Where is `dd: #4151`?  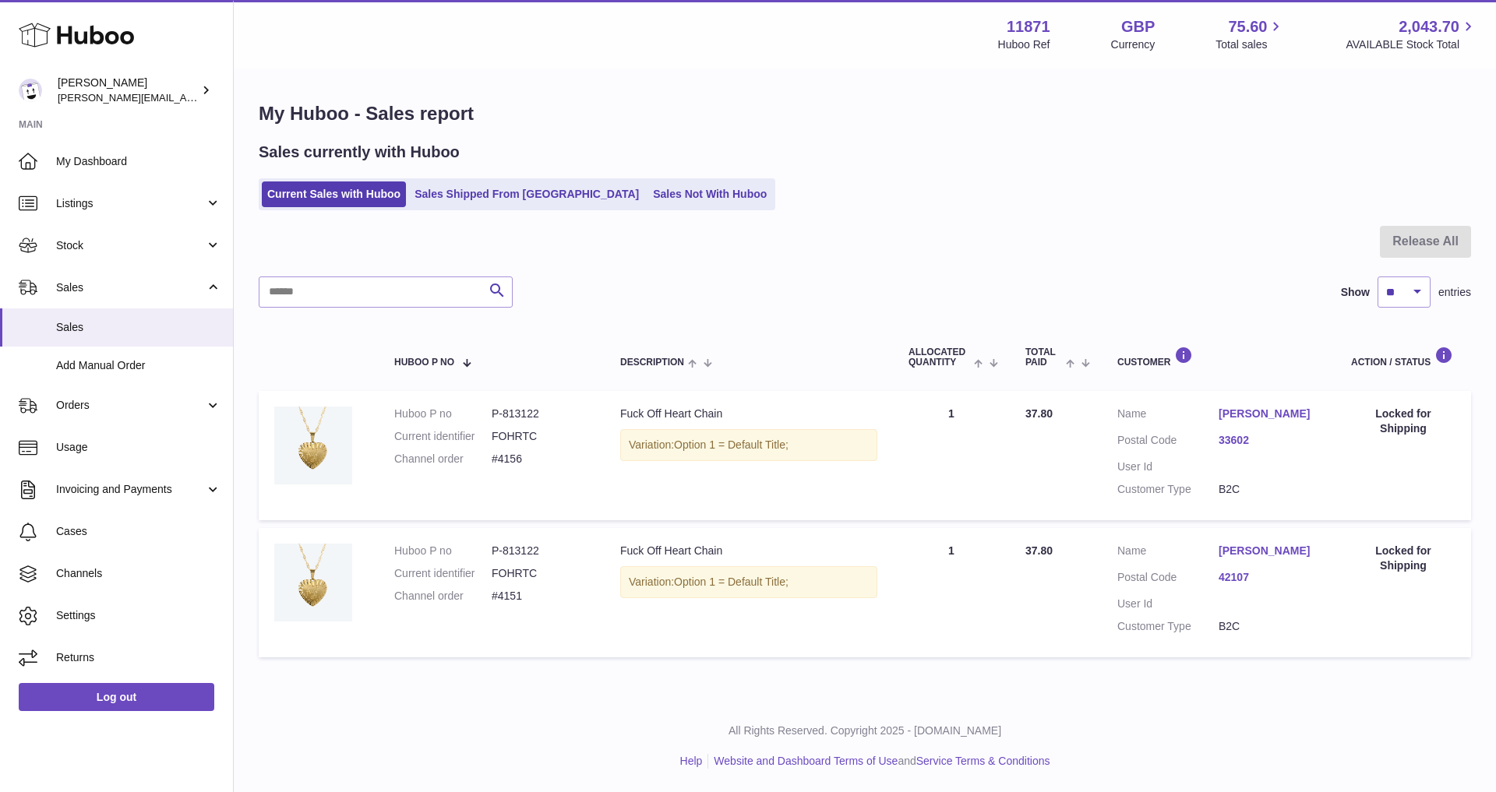
dd: #4151 is located at coordinates (540, 596).